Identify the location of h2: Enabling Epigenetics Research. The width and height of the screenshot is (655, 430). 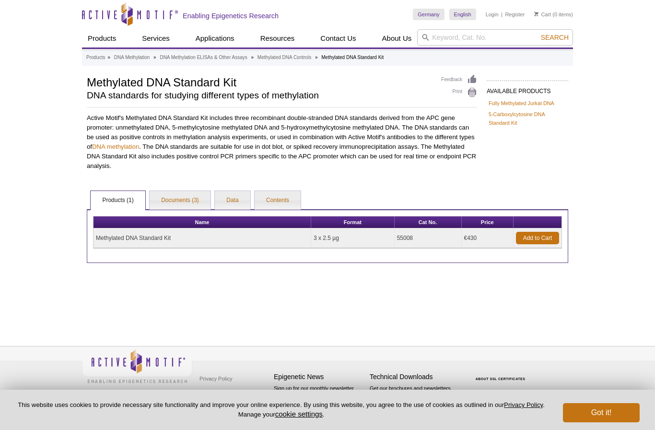
(231, 16).